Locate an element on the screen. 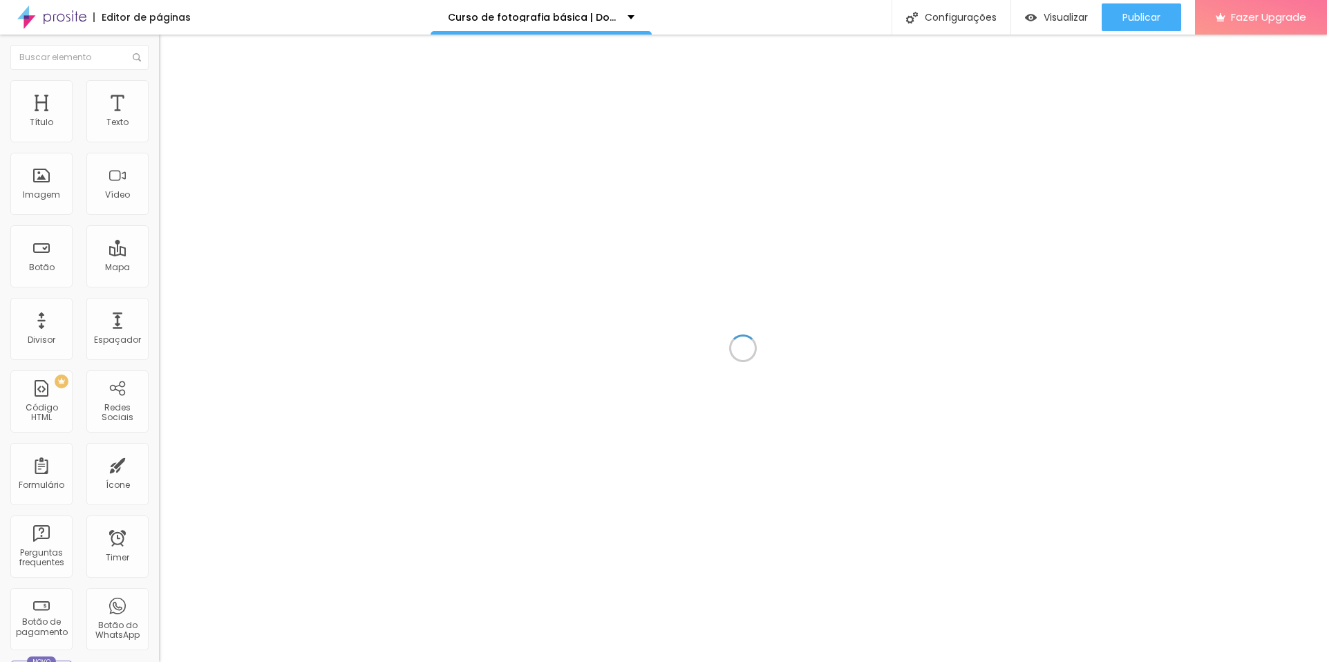 The height and width of the screenshot is (662, 1327). span: Visualizar is located at coordinates (1066, 17).